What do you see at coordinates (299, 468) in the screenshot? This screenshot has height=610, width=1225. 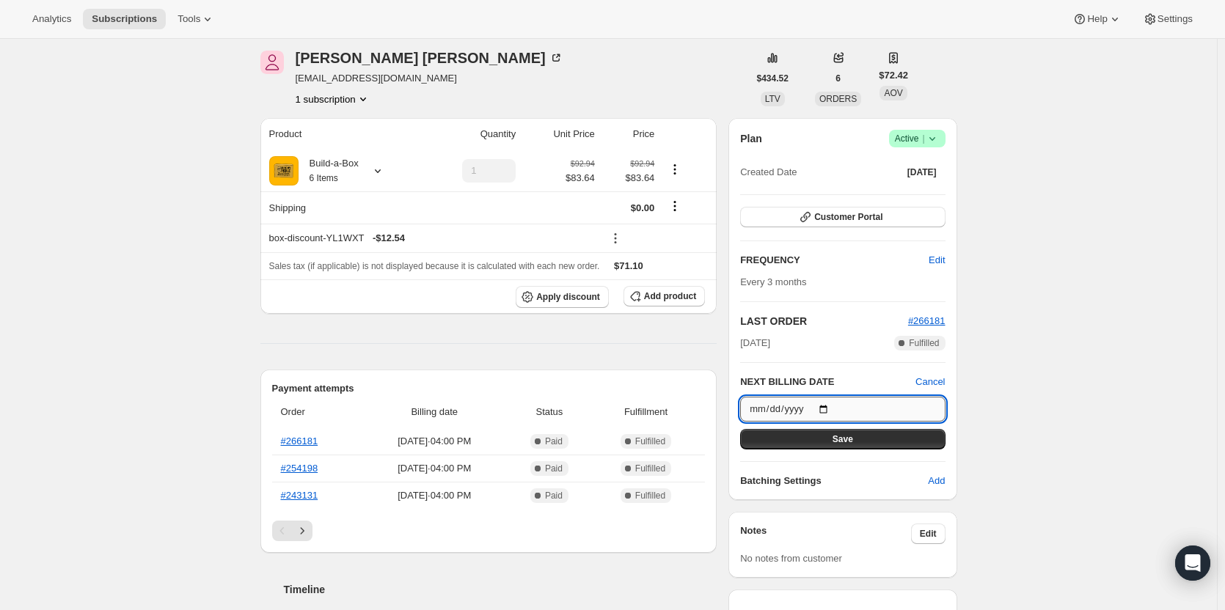 I see `a: #254198` at bounding box center [299, 468].